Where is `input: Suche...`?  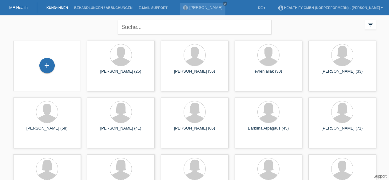 input: Suche... is located at coordinates (195, 27).